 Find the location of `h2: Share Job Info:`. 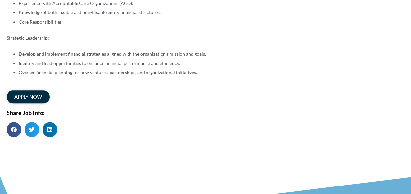

h2: Share Job Info: is located at coordinates (139, 113).